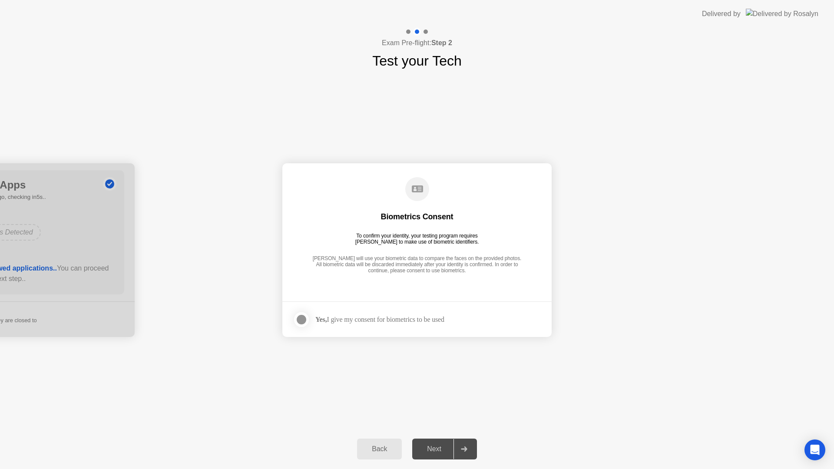  What do you see at coordinates (815, 450) in the screenshot?
I see `div: Open Intercom Messenger` at bounding box center [815, 450].